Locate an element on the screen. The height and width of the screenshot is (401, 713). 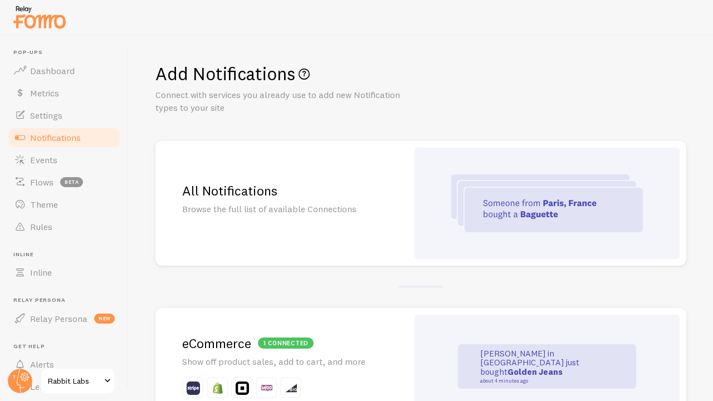
span: Metrics is located at coordinates (45, 93).